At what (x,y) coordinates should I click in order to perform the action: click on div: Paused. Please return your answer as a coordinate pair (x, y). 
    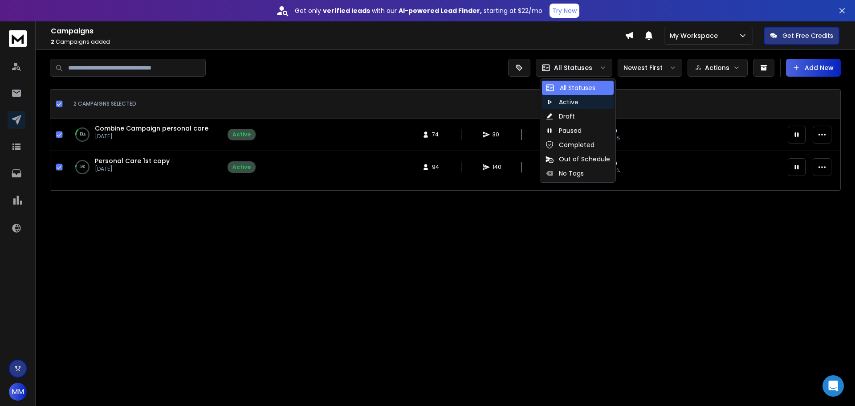
    Looking at the image, I should click on (564, 131).